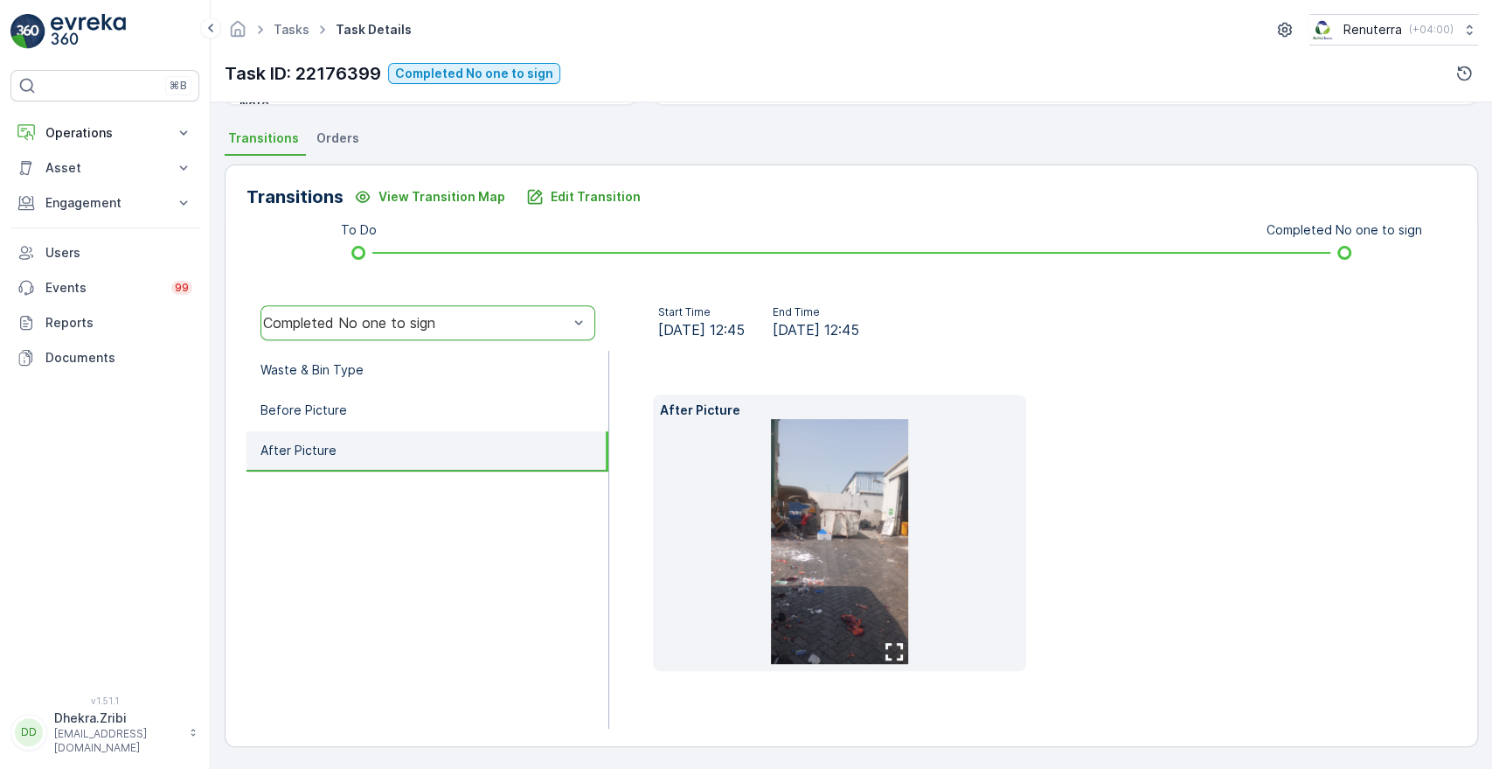 The height and width of the screenshot is (769, 1492). What do you see at coordinates (295, 197) in the screenshot?
I see `p: Transitions` at bounding box center [295, 197].